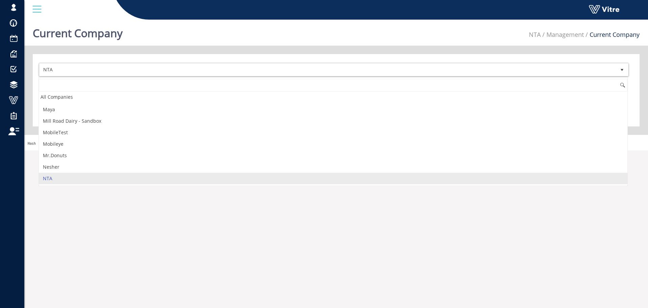 This screenshot has width=648, height=308. I want to click on h1: Current Company, so click(78, 31).